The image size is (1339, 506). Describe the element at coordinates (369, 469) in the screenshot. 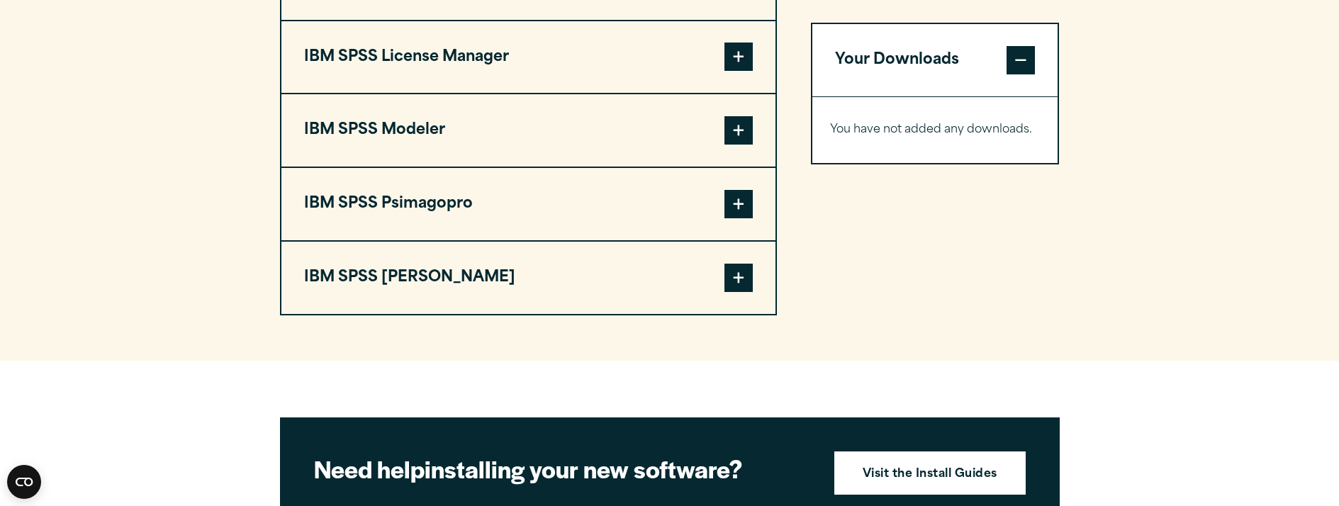

I see `strong: Need help` at that location.